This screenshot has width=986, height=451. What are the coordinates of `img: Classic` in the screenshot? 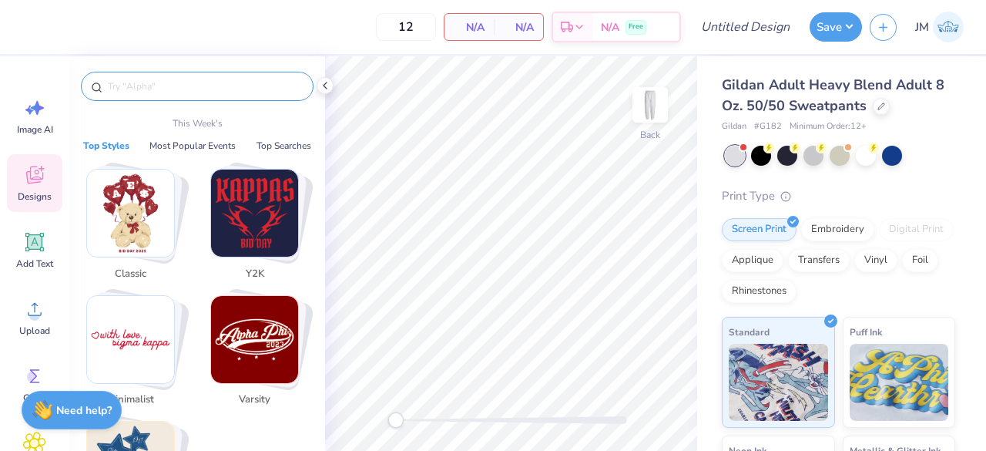 It's located at (130, 213).